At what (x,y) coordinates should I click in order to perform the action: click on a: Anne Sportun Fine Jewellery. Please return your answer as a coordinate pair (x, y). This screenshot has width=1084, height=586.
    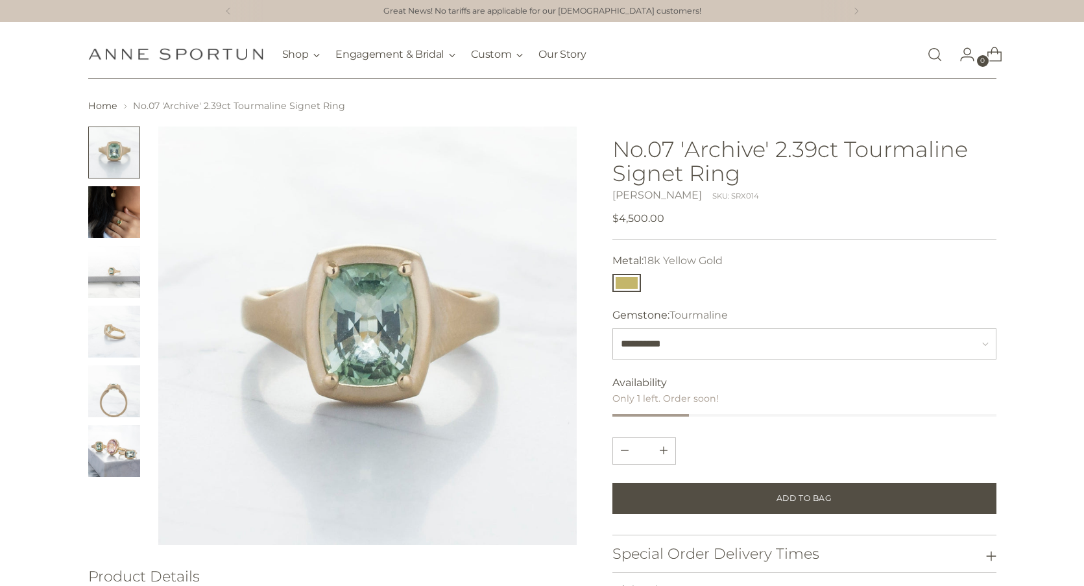
    Looking at the image, I should click on (176, 54).